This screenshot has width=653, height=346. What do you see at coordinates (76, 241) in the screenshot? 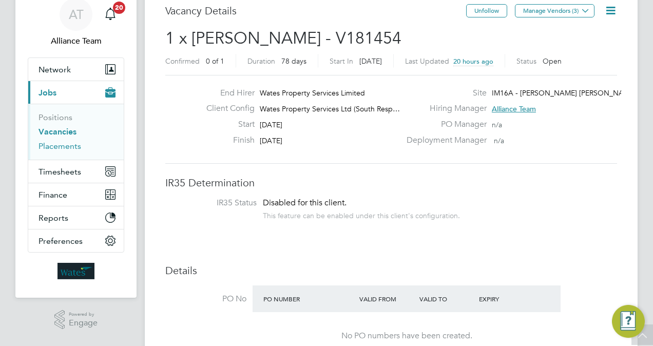
I see `button: Preferences` at bounding box center [76, 241].